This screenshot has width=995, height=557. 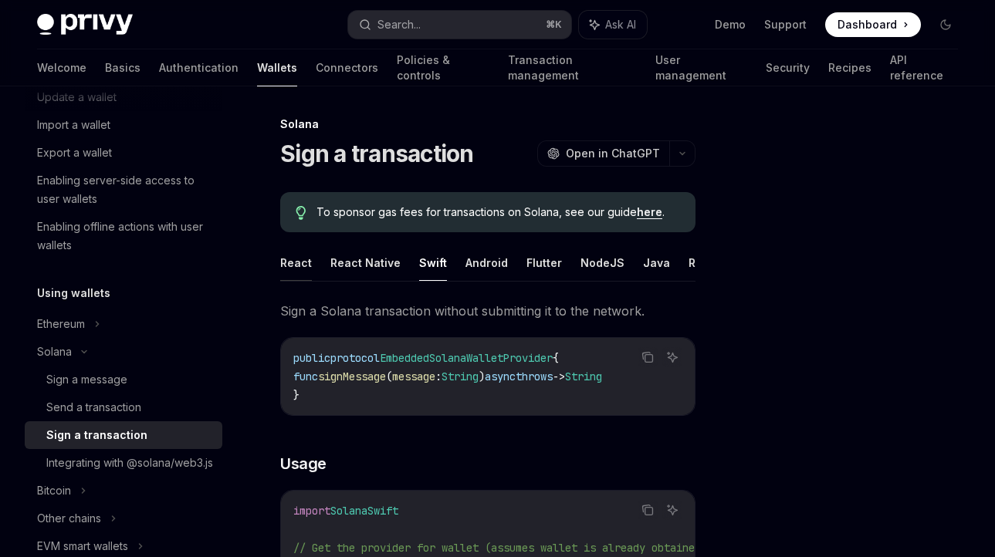 I want to click on a: Transaction management, so click(x=572, y=68).